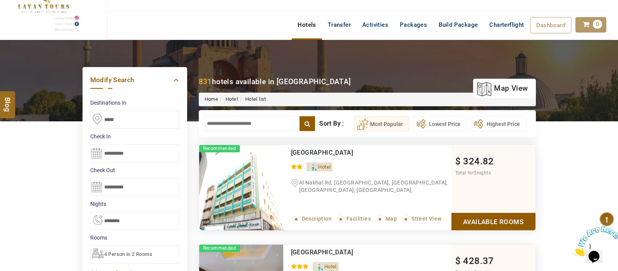 The height and width of the screenshot is (271, 618). Describe the element at coordinates (502, 88) in the screenshot. I see `a: map view` at that location.